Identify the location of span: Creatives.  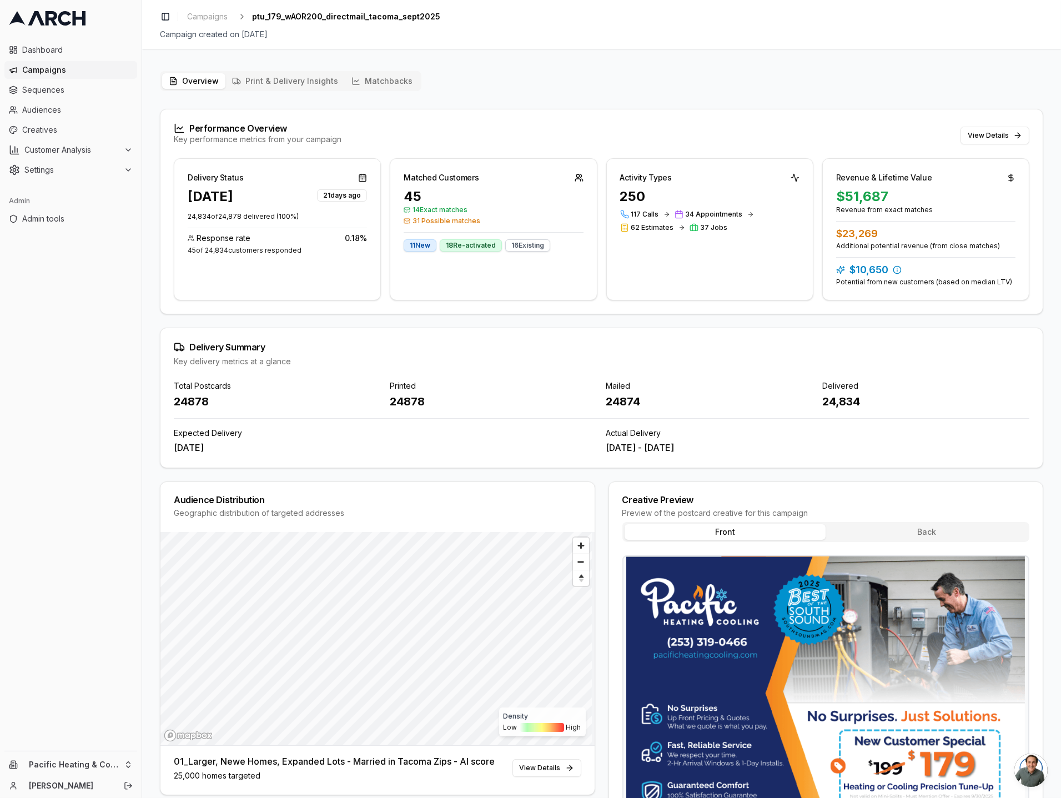
(77, 130).